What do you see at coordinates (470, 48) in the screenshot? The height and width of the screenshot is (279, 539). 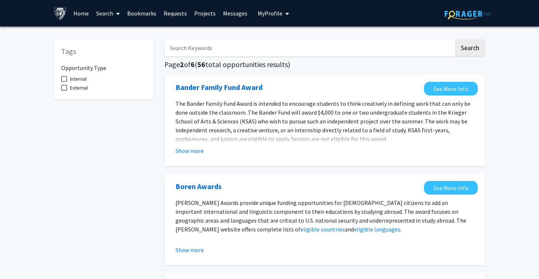 I see `button: Search` at bounding box center [470, 48].